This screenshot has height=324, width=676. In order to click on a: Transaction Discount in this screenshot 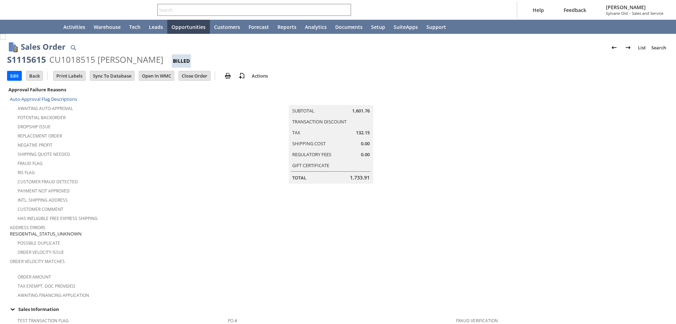, I will do `click(319, 121)`.